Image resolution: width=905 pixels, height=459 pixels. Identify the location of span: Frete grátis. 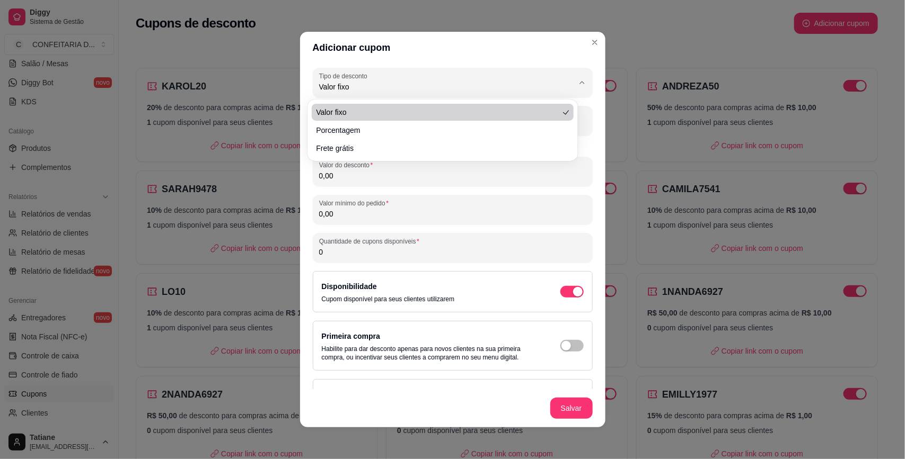
(437, 148).